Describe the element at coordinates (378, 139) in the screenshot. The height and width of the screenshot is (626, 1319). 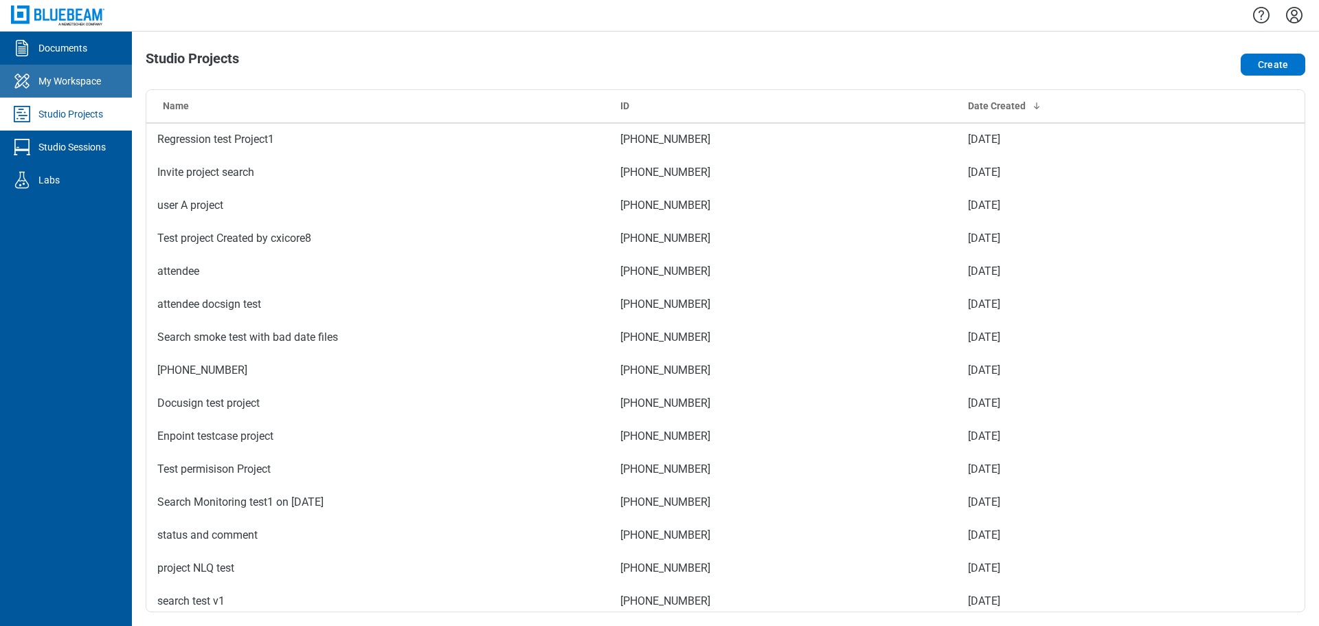
I see `td: Regression test Project1` at that location.